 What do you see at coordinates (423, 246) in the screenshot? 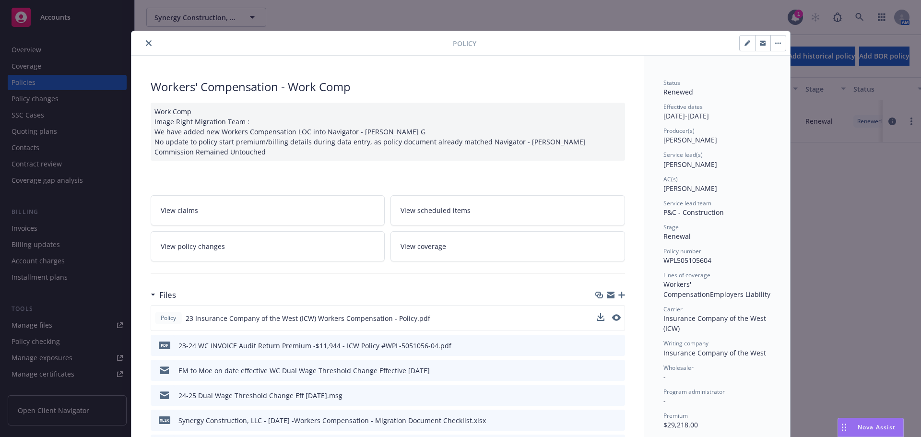
I see `span: View coverage` at bounding box center [423, 246].